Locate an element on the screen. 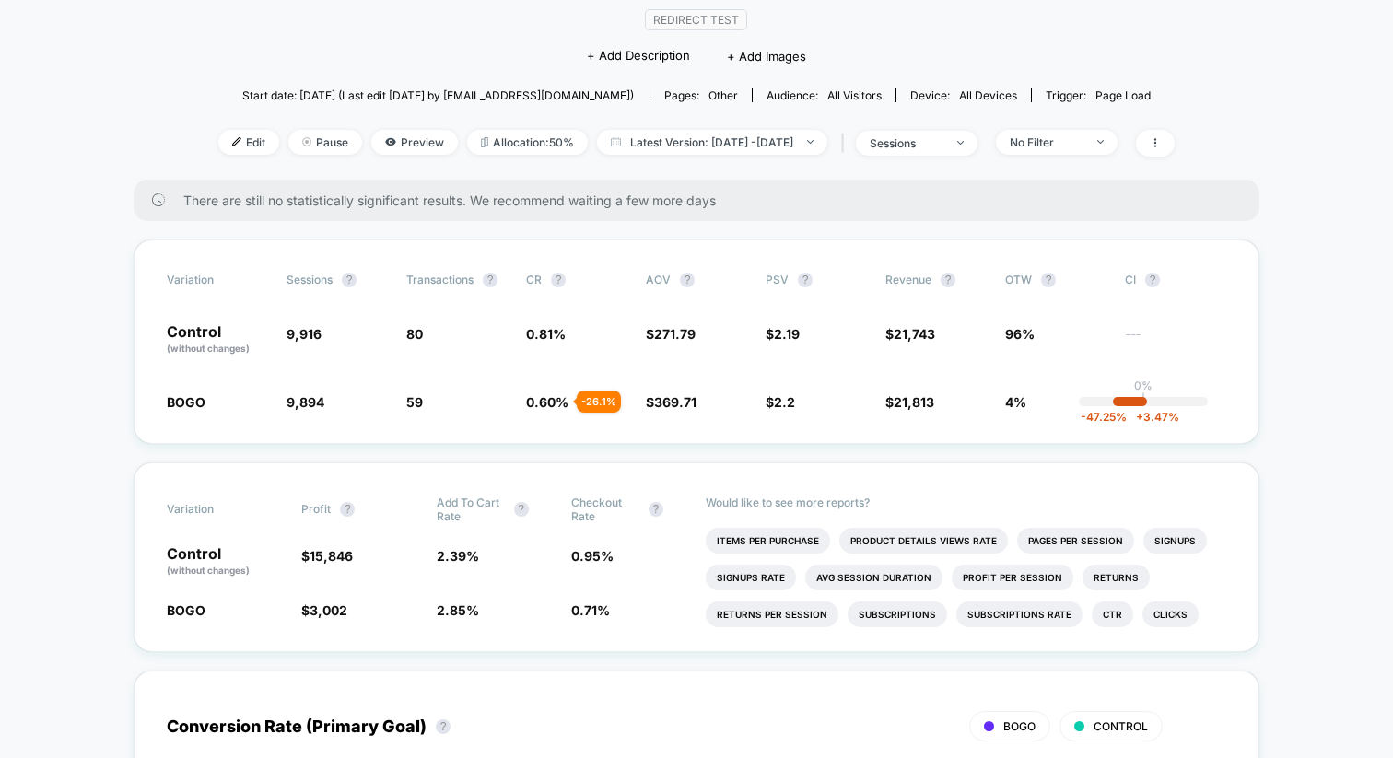  span: 80 is located at coordinates (415, 334).